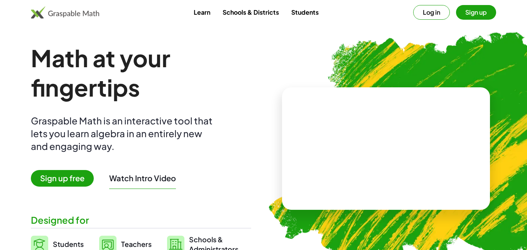 This screenshot has height=250, width=527. What do you see at coordinates (68, 244) in the screenshot?
I see `span: Students` at bounding box center [68, 244].